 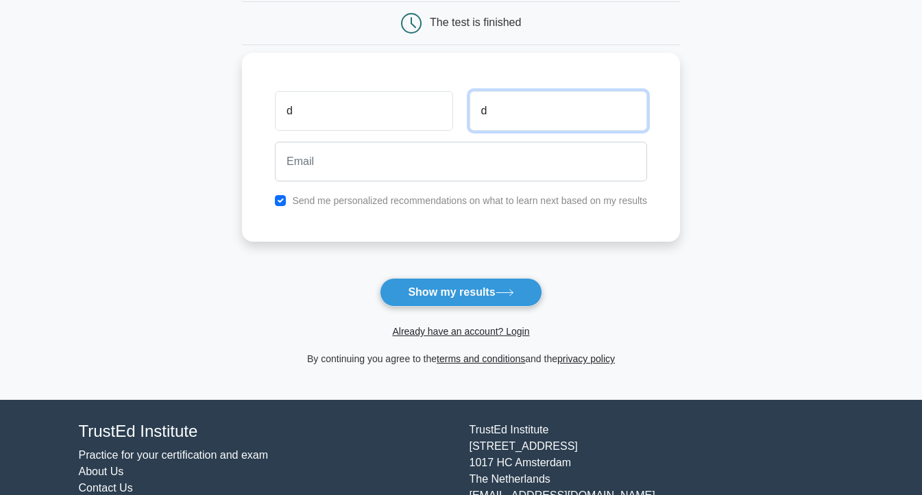 I want to click on a: Already have an account? Login, so click(x=461, y=332).